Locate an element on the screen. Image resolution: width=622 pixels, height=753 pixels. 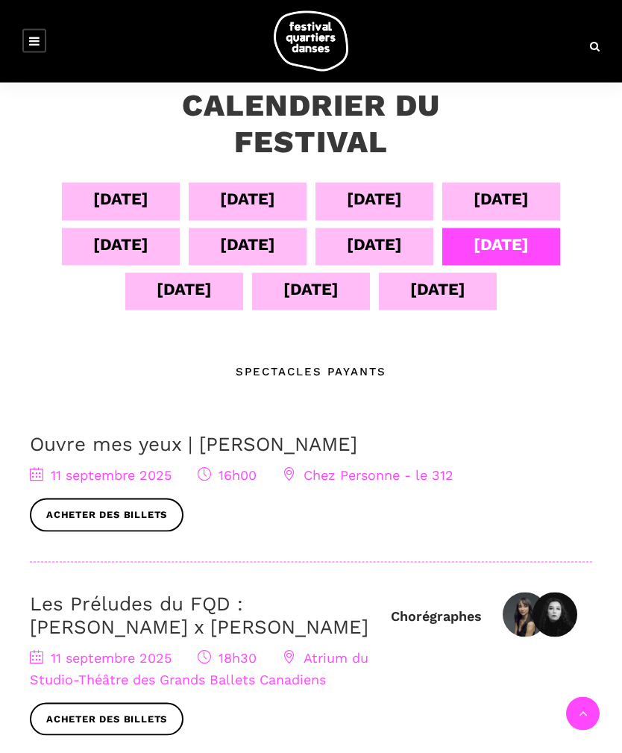
div: Chorégraphes is located at coordinates (436, 615).